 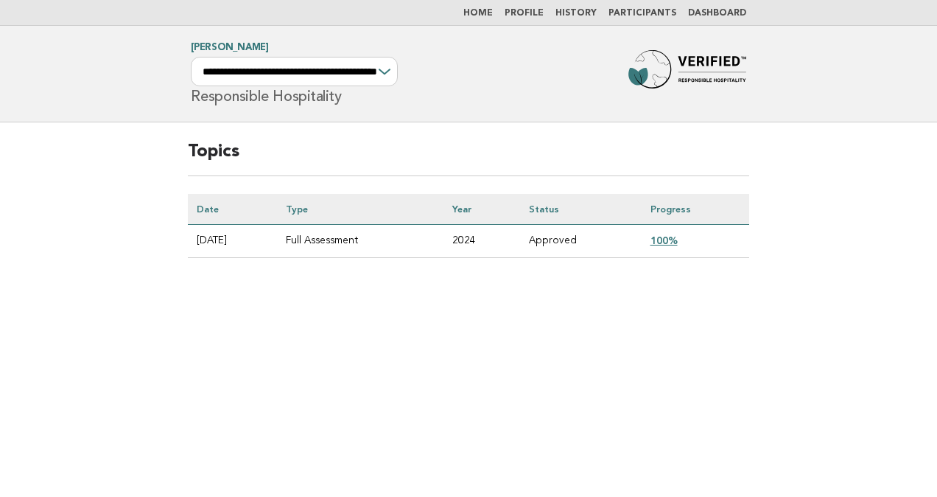 I want to click on th: Type, so click(x=360, y=209).